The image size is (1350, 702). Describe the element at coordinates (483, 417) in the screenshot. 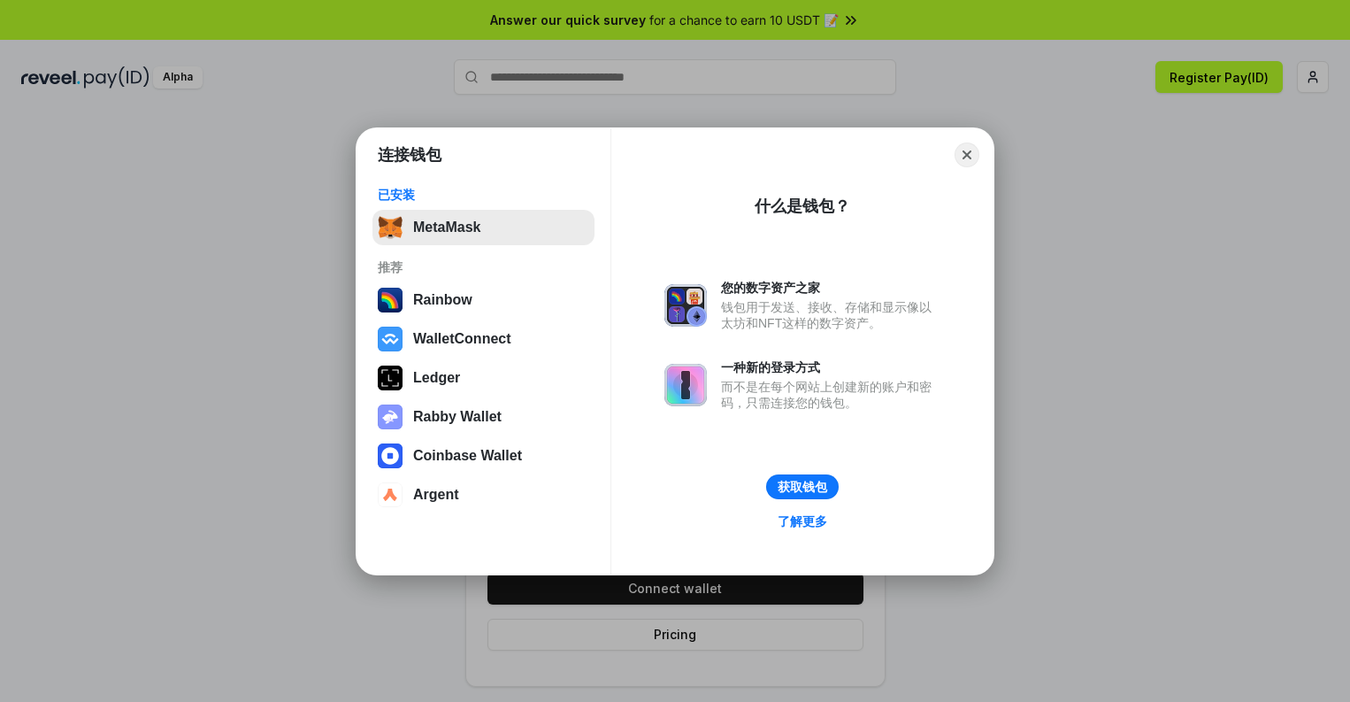

I see `button: Rabby Wallet` at that location.